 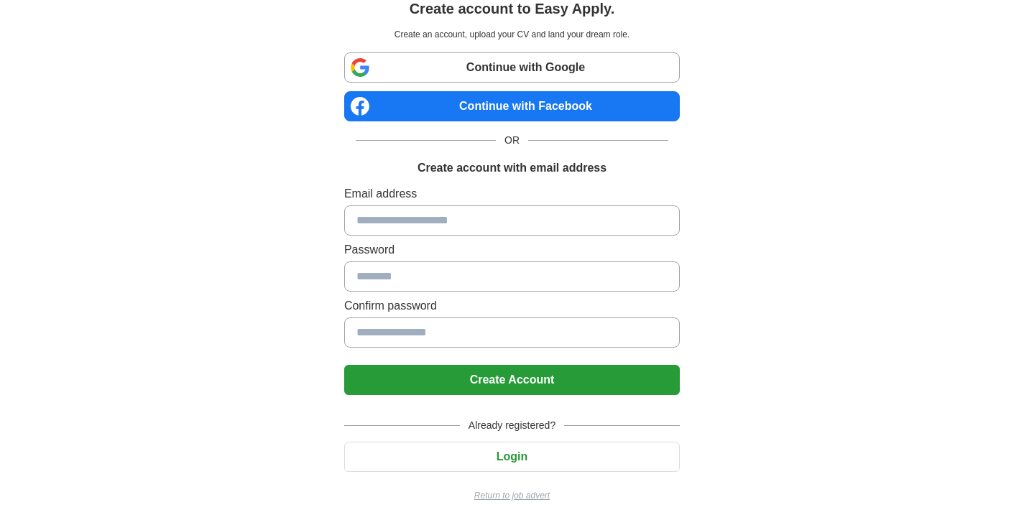 What do you see at coordinates (512, 250) in the screenshot?
I see `label: Password` at bounding box center [512, 250].